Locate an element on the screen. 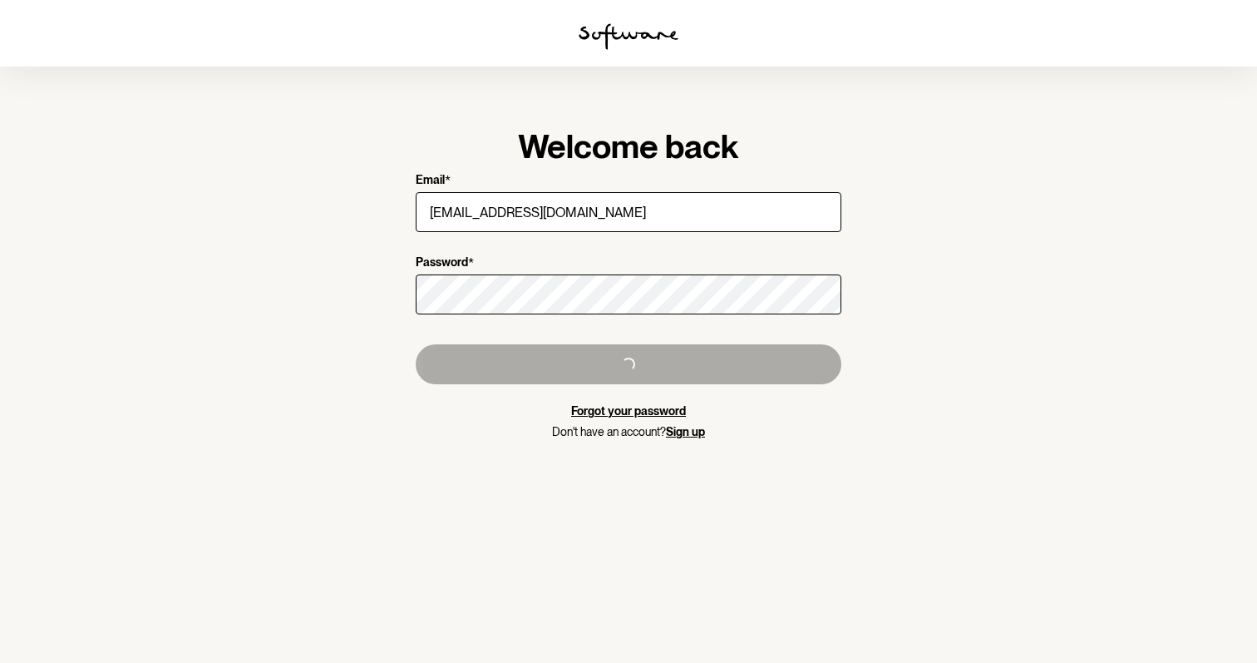 This screenshot has height=663, width=1257. img: software logo is located at coordinates (629, 37).